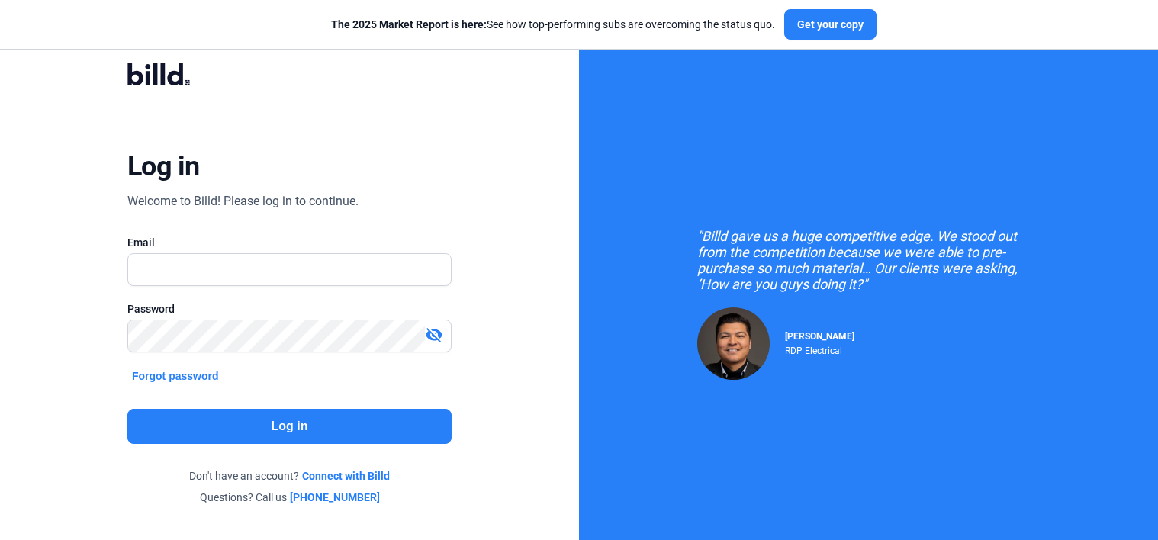  Describe the element at coordinates (289, 497) in the screenshot. I see `div: Questions? Call us` at that location.